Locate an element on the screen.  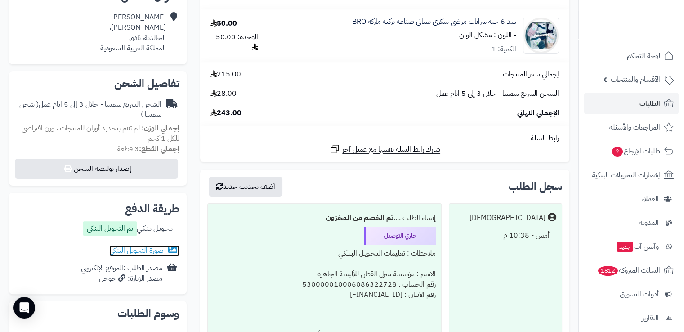
span: الأقسام والمنتجات is located at coordinates (636, 80).